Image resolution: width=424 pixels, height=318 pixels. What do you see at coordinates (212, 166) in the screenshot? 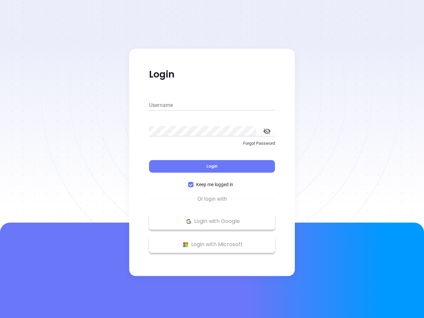
I see `span: Login` at bounding box center [212, 166].